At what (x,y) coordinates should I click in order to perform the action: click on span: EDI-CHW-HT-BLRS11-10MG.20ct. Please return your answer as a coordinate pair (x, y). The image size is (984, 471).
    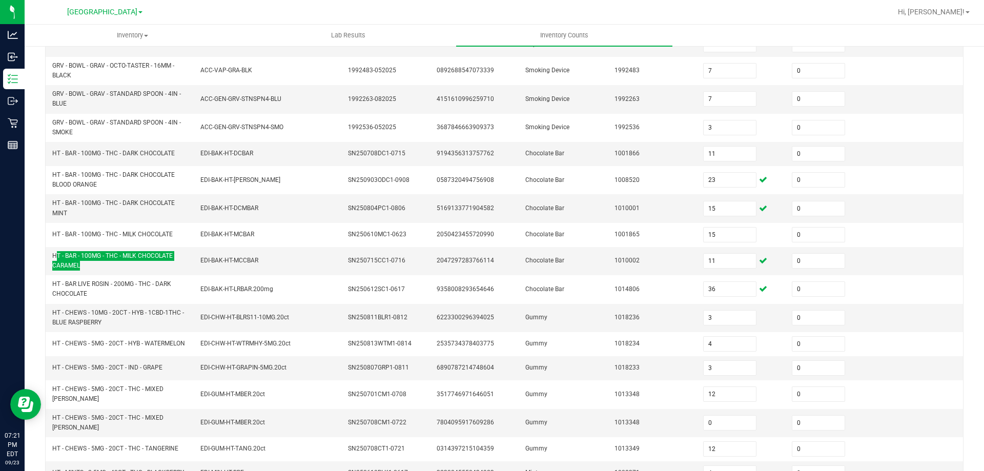
    Looking at the image, I should click on (244, 317).